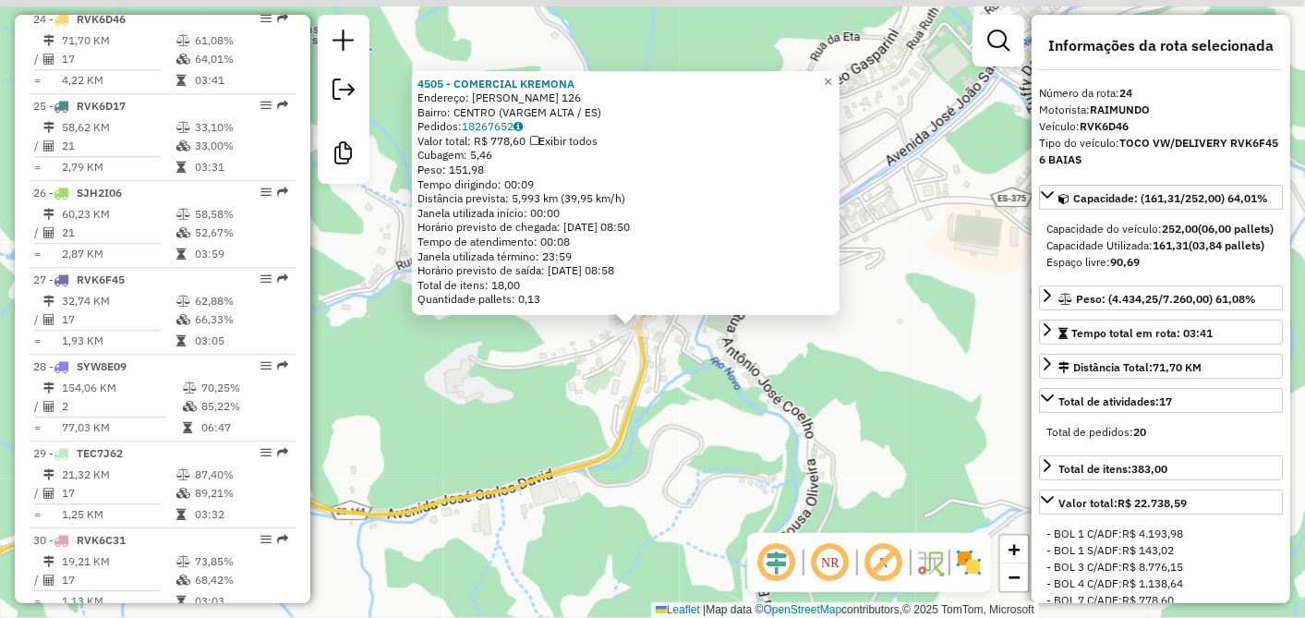 This screenshot has height=618, width=1305. I want to click on a: Total de itens:383,00, so click(1161, 467).